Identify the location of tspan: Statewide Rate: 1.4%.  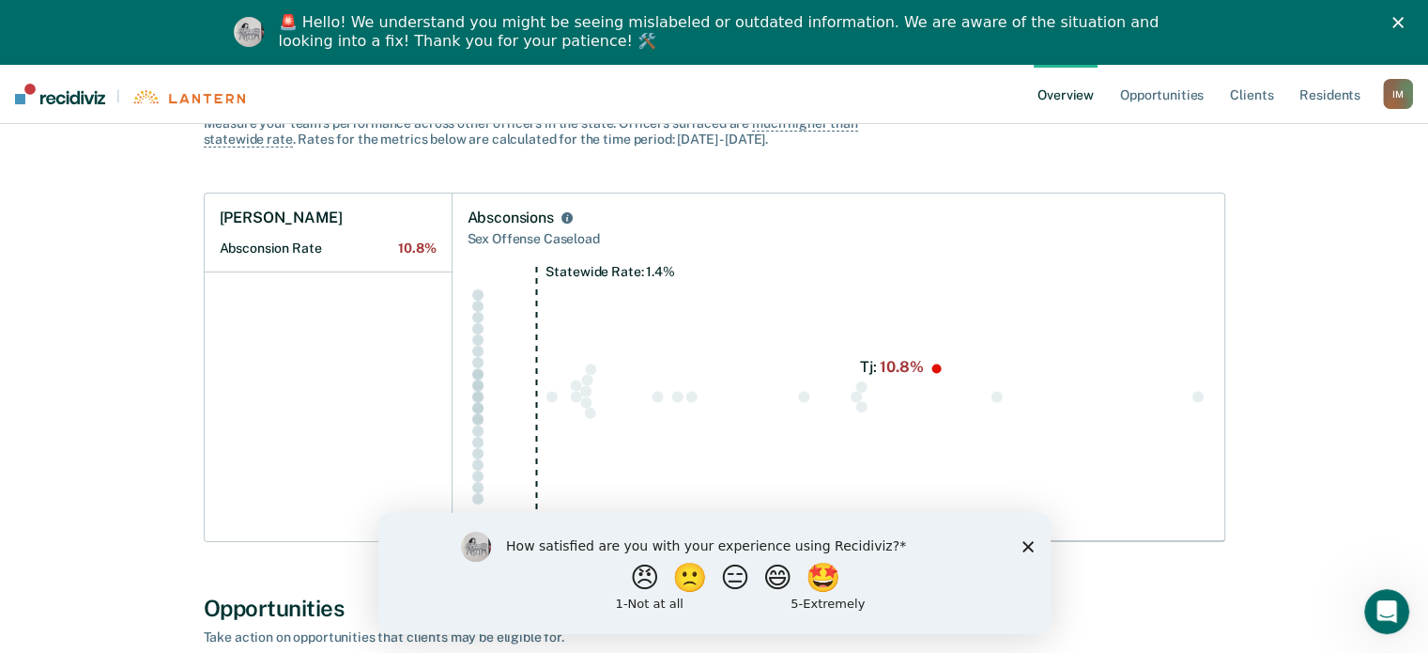
(609, 271).